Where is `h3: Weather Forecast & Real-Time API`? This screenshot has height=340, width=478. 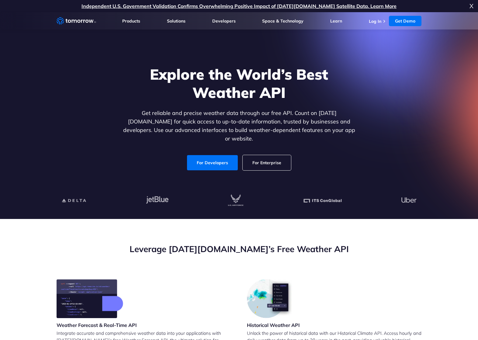 h3: Weather Forecast & Real-Time API is located at coordinates (97, 325).